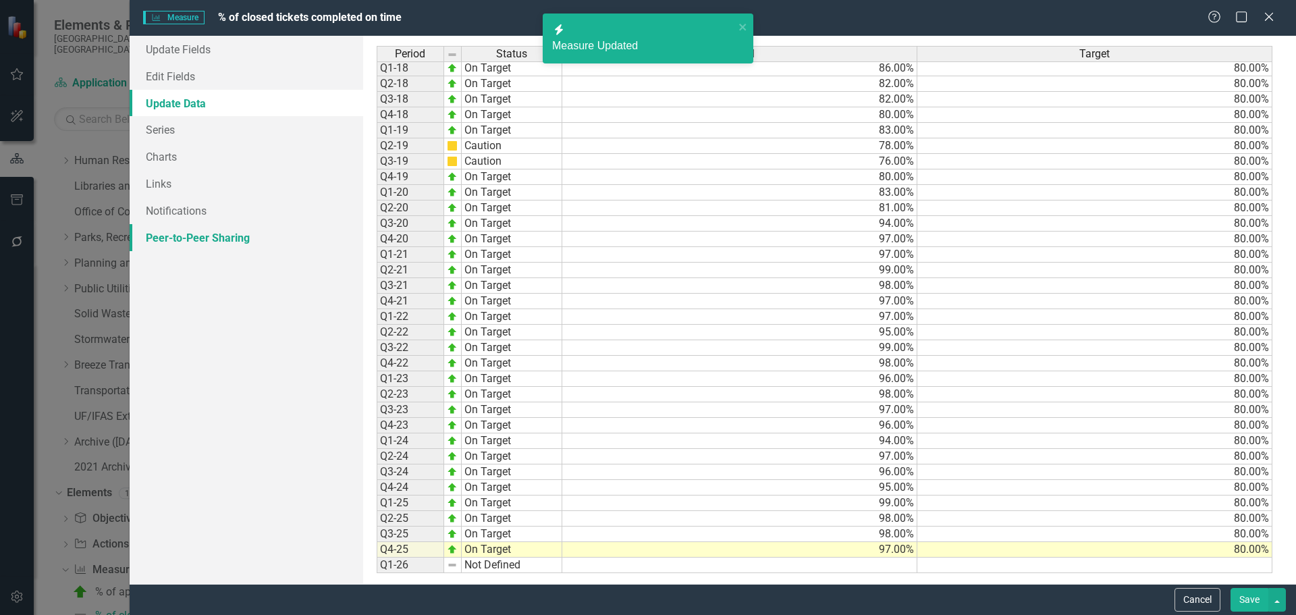 The height and width of the screenshot is (615, 1296). I want to click on a: Peer-to-Peer Sharing, so click(246, 238).